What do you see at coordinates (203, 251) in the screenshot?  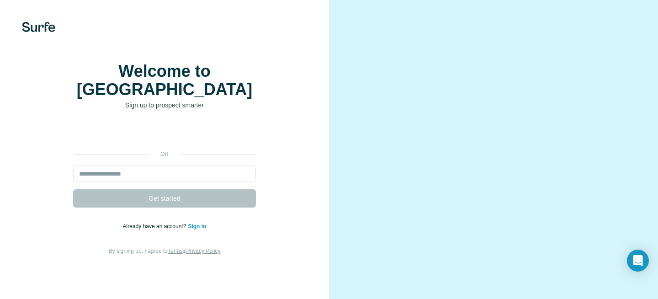 I see `a: Privacy Policy` at bounding box center [203, 251].